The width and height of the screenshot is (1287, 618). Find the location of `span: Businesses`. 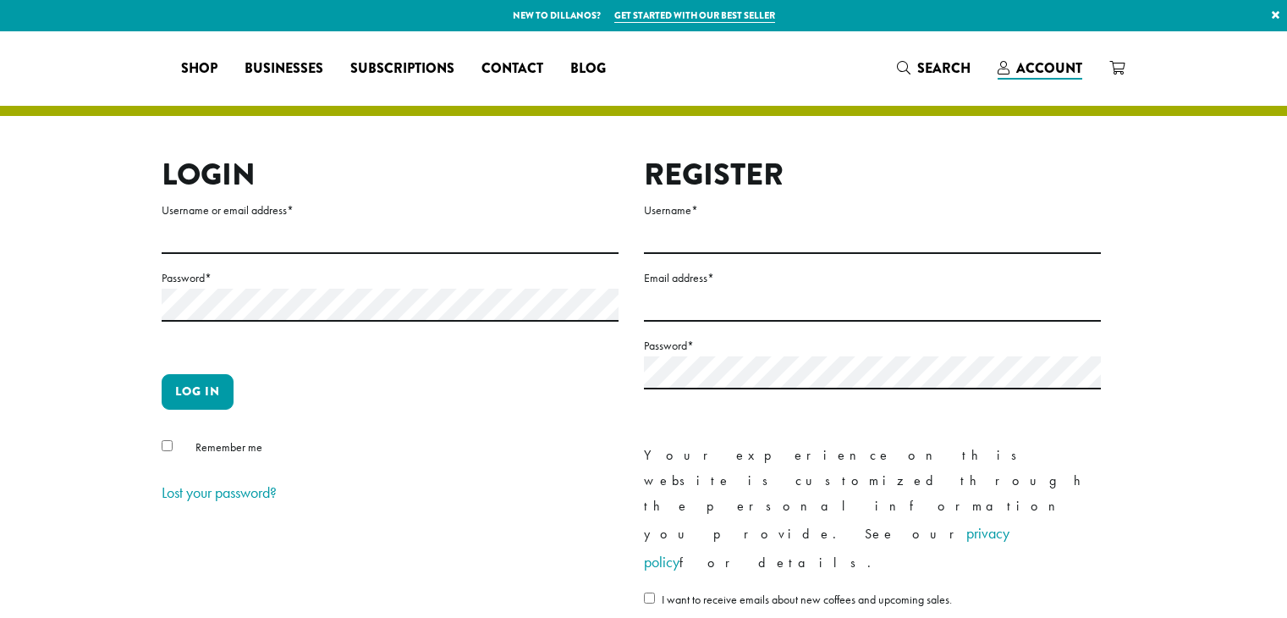

span: Businesses is located at coordinates (284, 69).